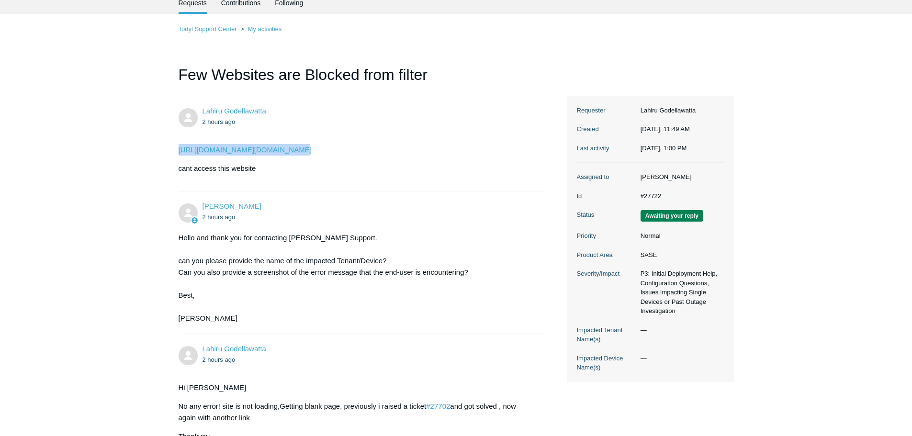 This screenshot has width=912, height=436. What do you see at coordinates (606, 148) in the screenshot?
I see `dt: Last activity` at bounding box center [606, 148].